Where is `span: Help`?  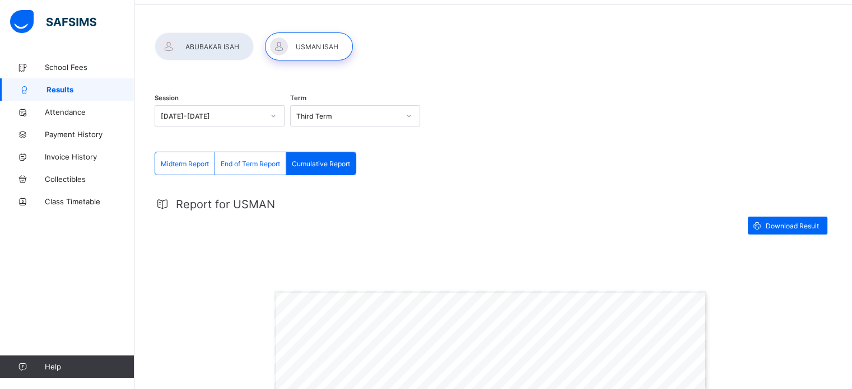 span: Help is located at coordinates (89, 367).